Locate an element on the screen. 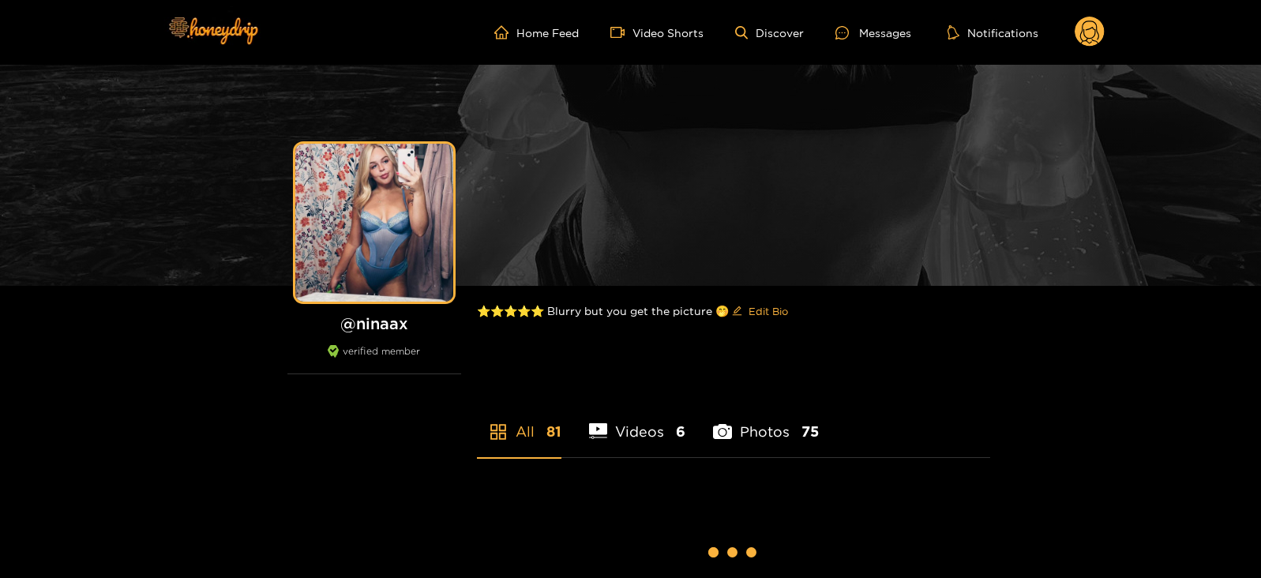  a: Video Shorts is located at coordinates (657, 32).